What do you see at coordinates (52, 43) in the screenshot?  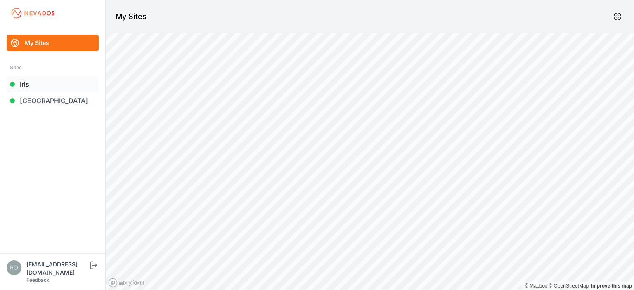 I see `a: My Sites` at bounding box center [52, 43].